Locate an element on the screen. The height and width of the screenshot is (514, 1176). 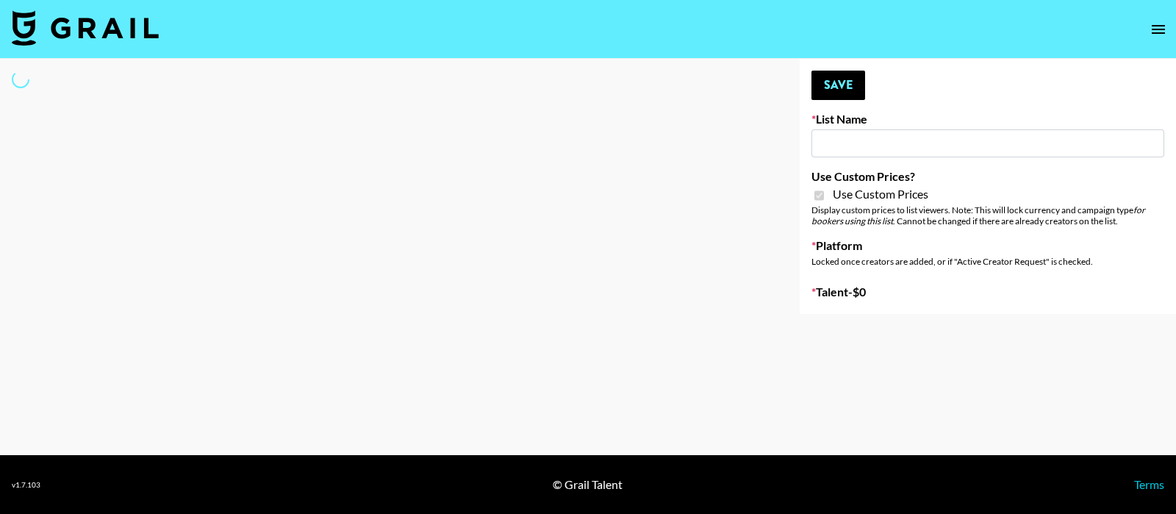
span: Use Custom Prices is located at coordinates (881, 194).